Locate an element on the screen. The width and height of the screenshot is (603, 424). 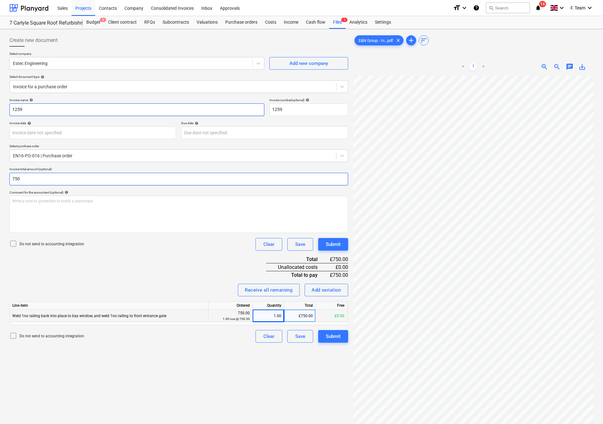
div: £0.00 is located at coordinates (338, 267).